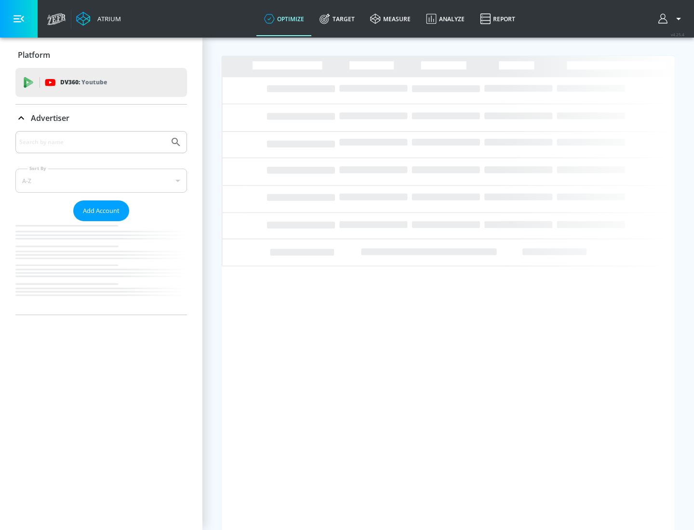 This screenshot has width=694, height=530. What do you see at coordinates (101, 55) in the screenshot?
I see `div: Platform` at bounding box center [101, 55].